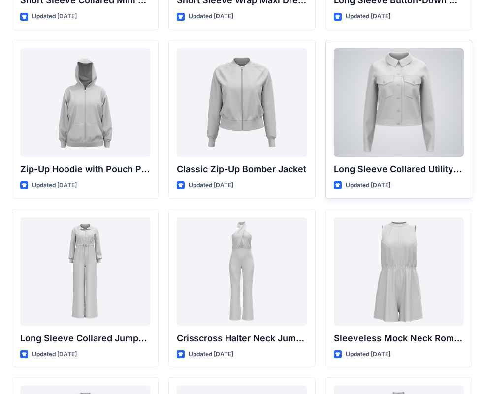 This screenshot has width=484, height=394. What do you see at coordinates (242, 271) in the screenshot?
I see `a: Crisscross Halter Neck Jumpsuit` at bounding box center [242, 271].